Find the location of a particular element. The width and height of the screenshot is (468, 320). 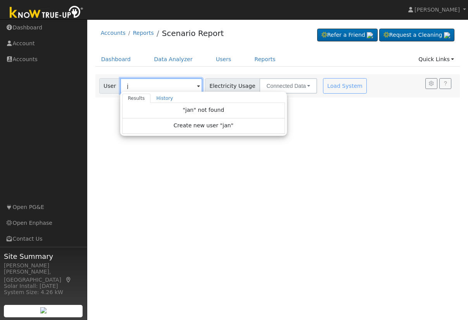

button: Connected Data is located at coordinates (288, 86).